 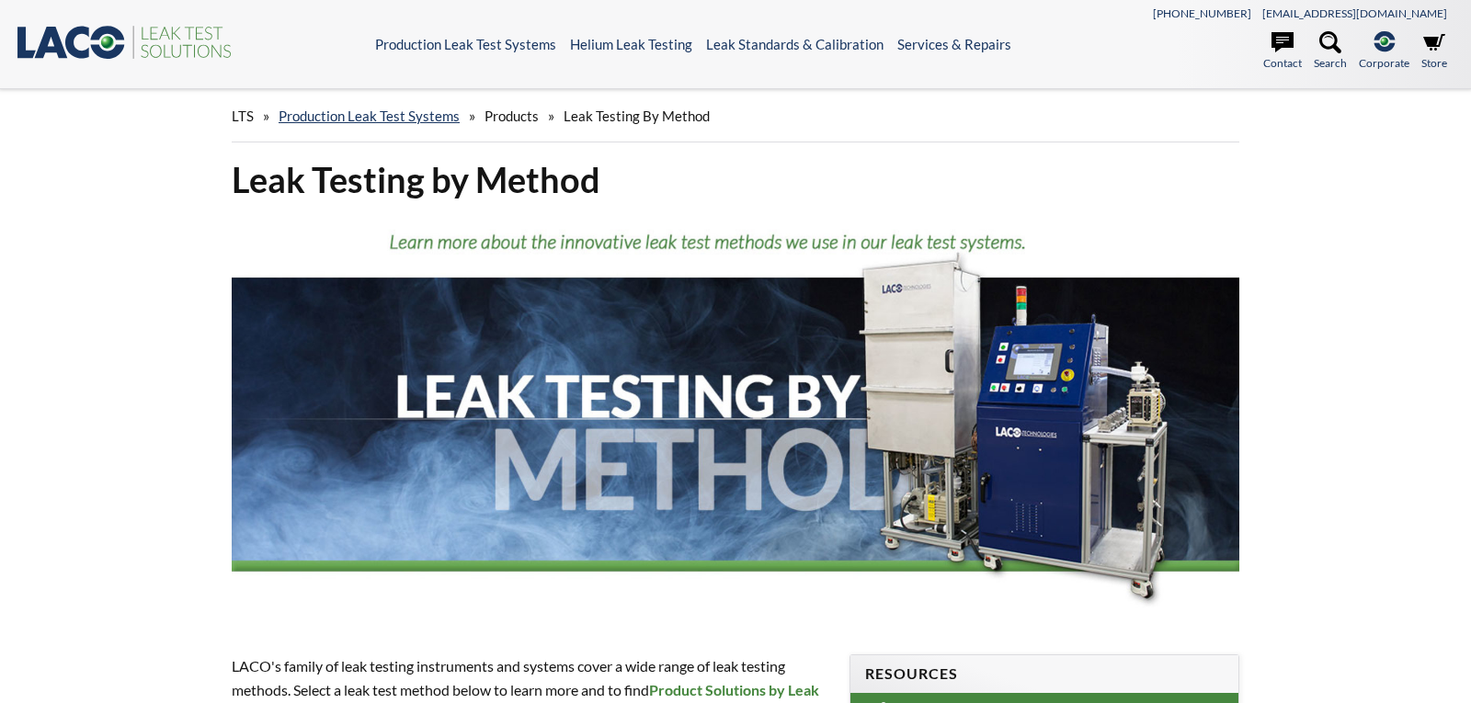 I want to click on h4: Resources, so click(x=1044, y=674).